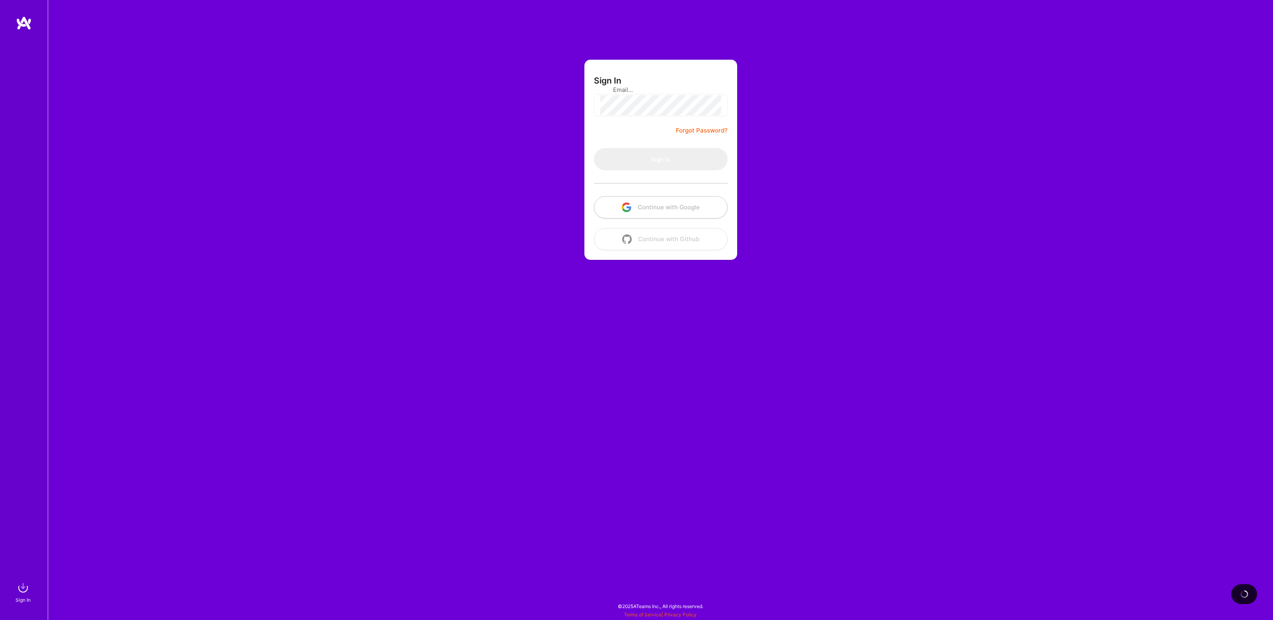 The image size is (1273, 620). What do you see at coordinates (680, 614) in the screenshot?
I see `a: Privacy Policy` at bounding box center [680, 614].